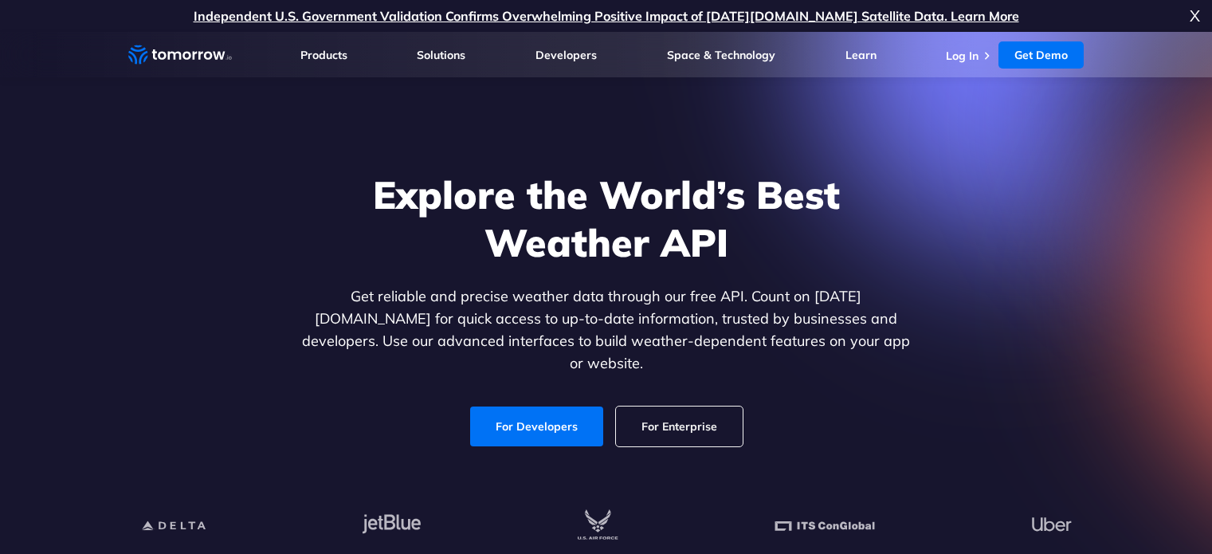 The height and width of the screenshot is (554, 1212). I want to click on a: Solutions, so click(441, 55).